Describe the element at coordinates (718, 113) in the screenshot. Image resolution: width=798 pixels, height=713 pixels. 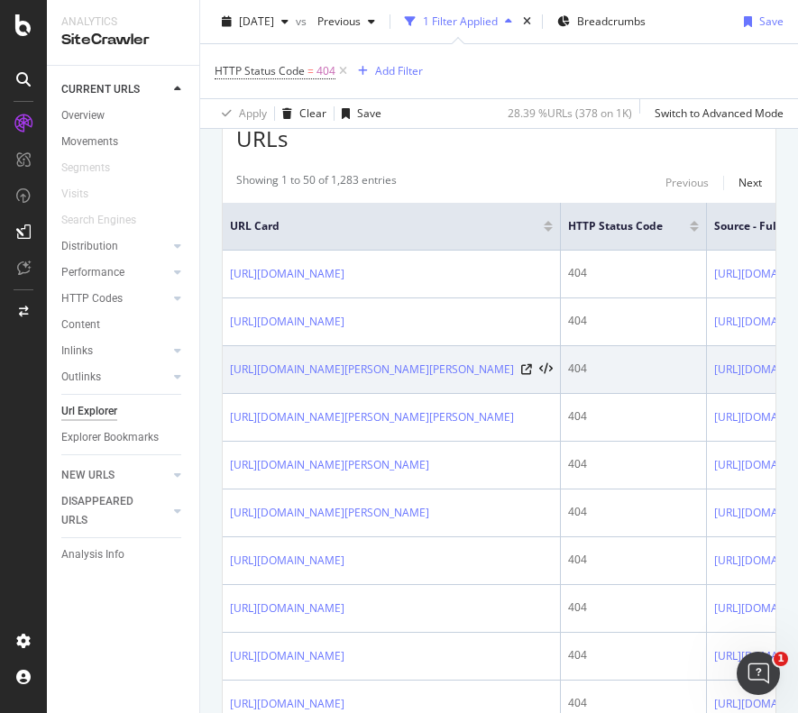
I see `div: Switch to Advanced Mode` at that location.